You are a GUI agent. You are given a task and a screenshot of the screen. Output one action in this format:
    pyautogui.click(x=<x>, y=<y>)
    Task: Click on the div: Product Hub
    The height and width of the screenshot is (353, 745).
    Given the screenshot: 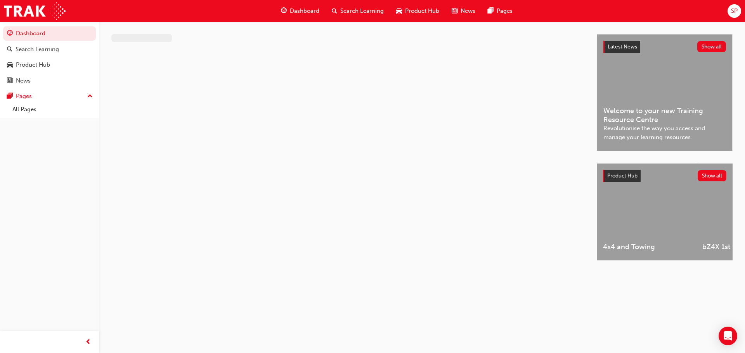 What is the action you would take?
    pyautogui.click(x=33, y=65)
    